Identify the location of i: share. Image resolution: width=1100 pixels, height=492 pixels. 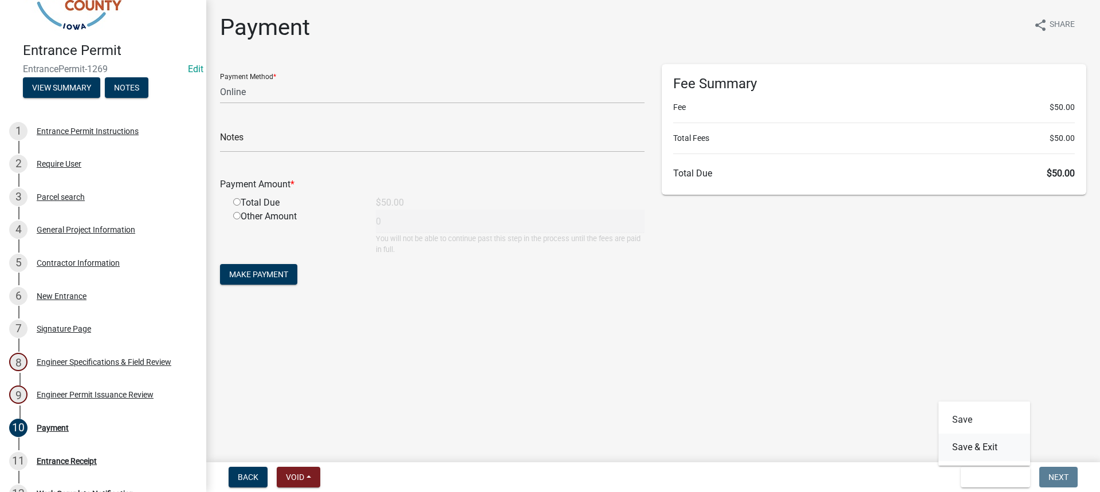
(1041, 25).